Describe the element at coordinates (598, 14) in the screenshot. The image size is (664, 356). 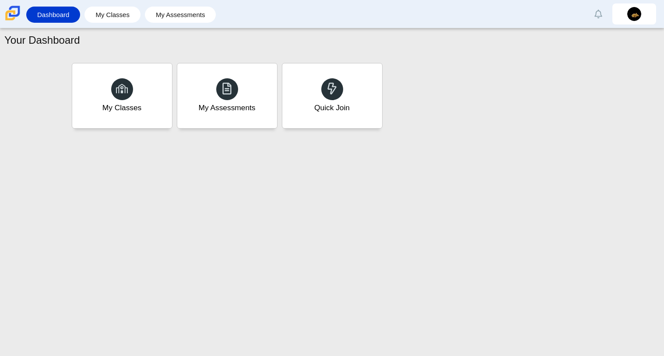
I see `a: Alerts` at that location.